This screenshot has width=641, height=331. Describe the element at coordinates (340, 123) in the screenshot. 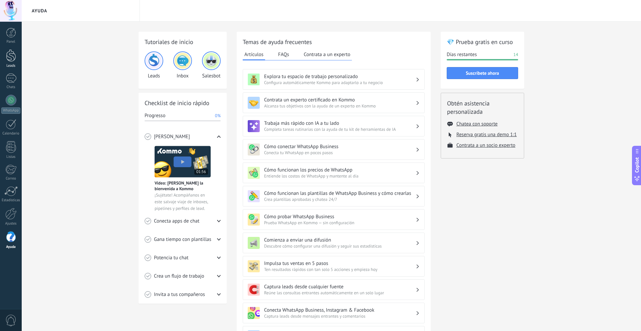

I see `h3: Trabaja más rápido con IA a tu lado` at that location.